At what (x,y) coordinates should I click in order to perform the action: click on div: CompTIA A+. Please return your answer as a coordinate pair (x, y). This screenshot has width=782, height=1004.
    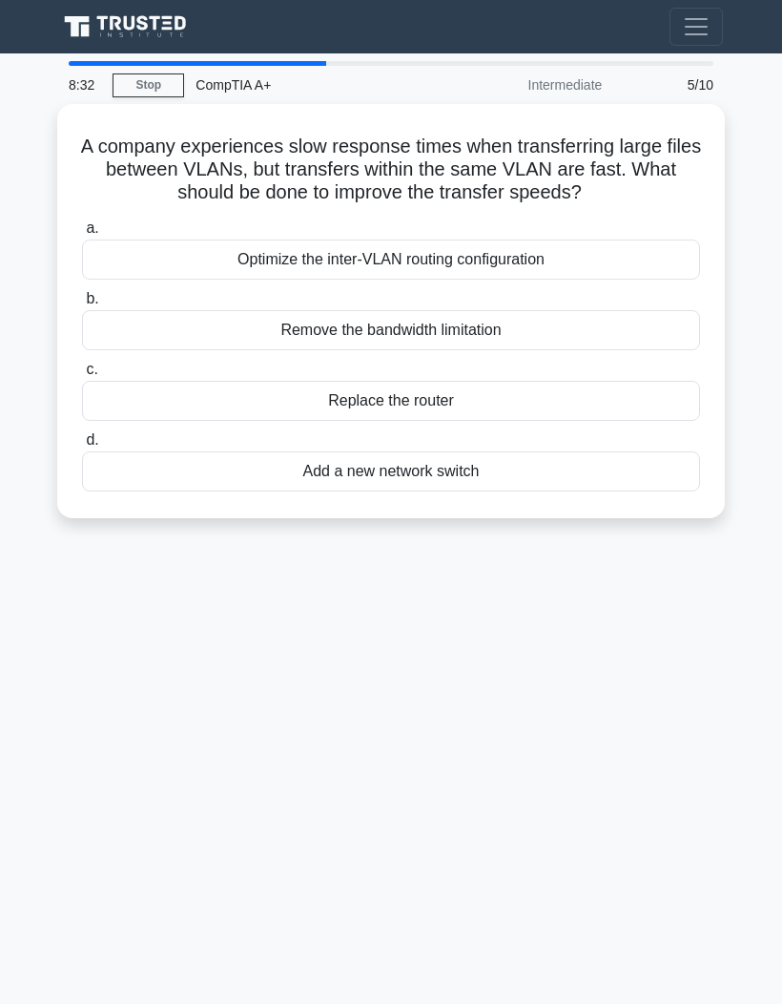
    Looking at the image, I should click on (315, 85).